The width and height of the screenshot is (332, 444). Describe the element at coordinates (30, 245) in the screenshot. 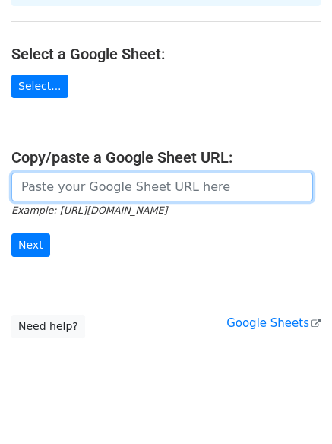

I see `input: Next` at that location.